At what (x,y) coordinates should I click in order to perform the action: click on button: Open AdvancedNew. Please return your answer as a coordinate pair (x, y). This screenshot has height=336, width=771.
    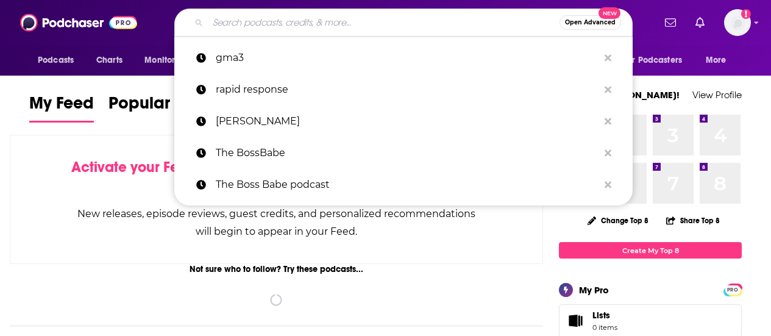
    Looking at the image, I should click on (590, 23).